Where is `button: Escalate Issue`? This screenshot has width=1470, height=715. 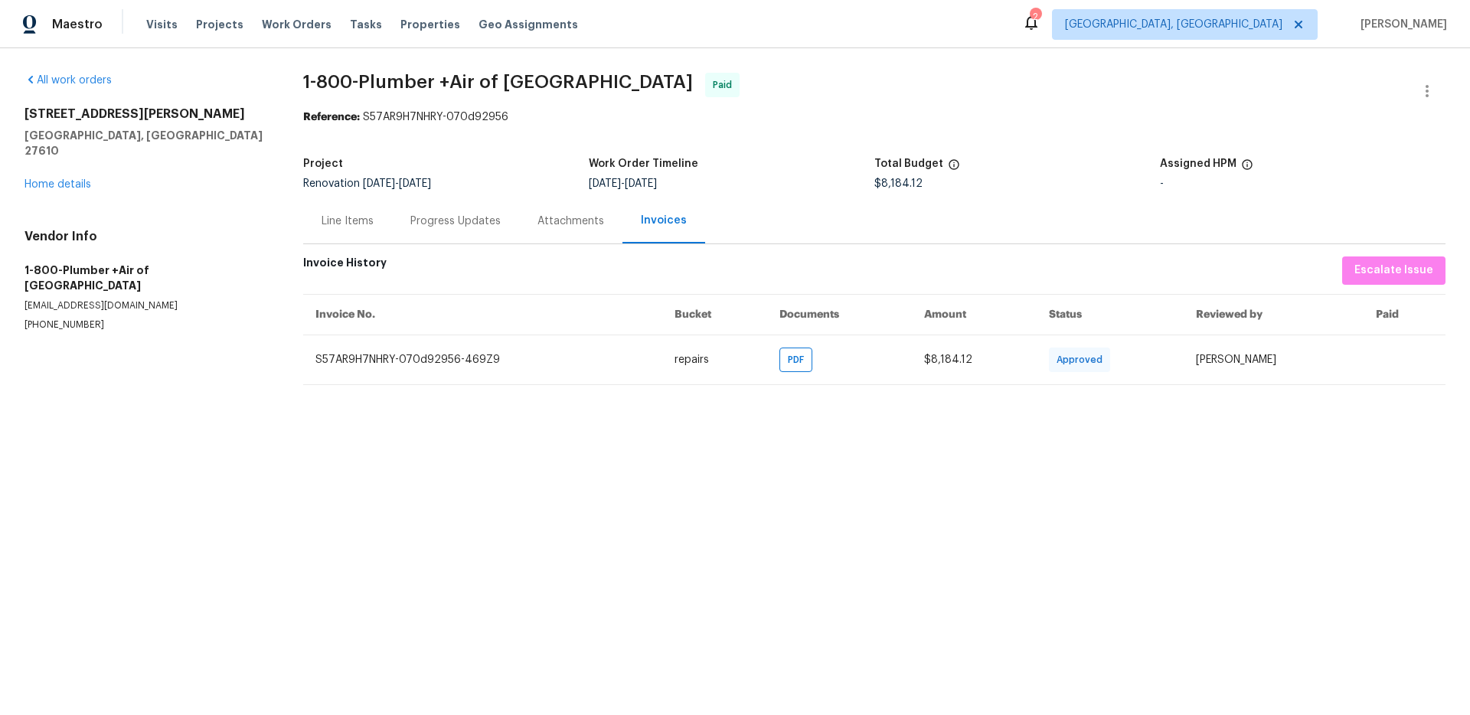
button: Escalate Issue is located at coordinates (1393, 270).